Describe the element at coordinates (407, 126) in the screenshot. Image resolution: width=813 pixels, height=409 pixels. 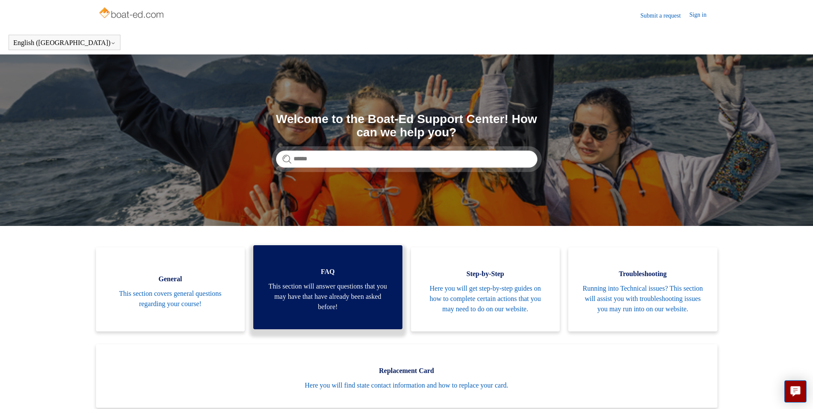
I see `h1: Welcome to the Boat-Ed Support Center! How can we help you?` at that location.